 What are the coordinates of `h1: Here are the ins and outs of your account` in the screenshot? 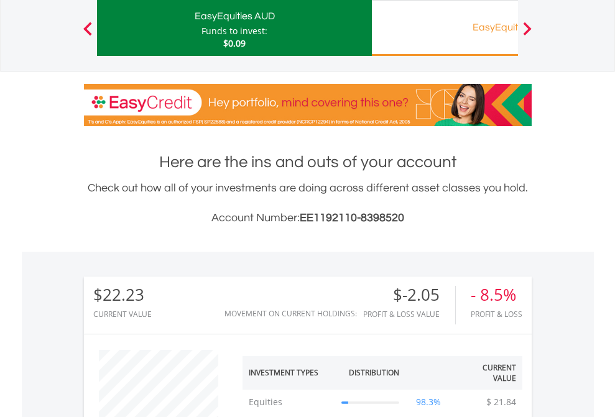 It's located at (308, 162).